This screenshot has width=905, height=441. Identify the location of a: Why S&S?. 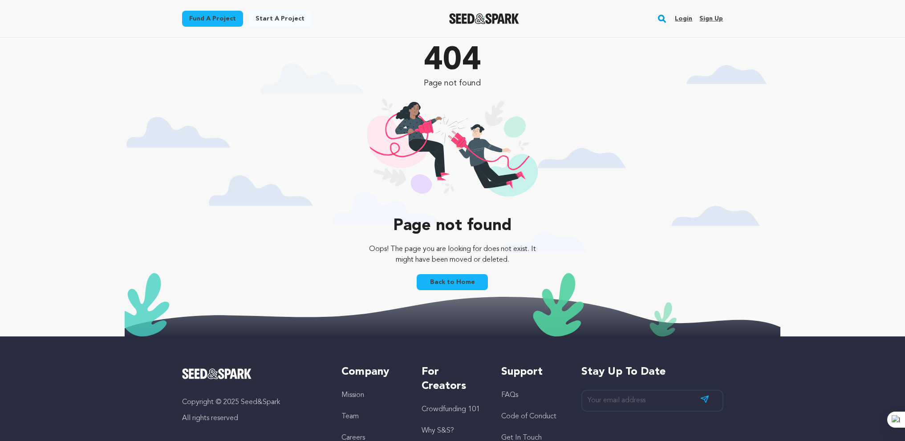
(437, 431).